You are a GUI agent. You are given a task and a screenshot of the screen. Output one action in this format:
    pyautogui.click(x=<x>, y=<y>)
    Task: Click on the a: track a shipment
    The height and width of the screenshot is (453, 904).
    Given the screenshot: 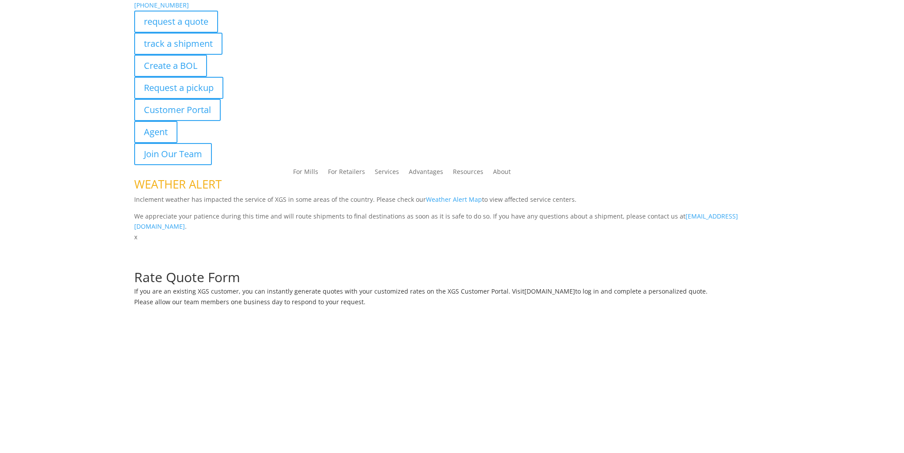 What is the action you would take?
    pyautogui.click(x=178, y=44)
    